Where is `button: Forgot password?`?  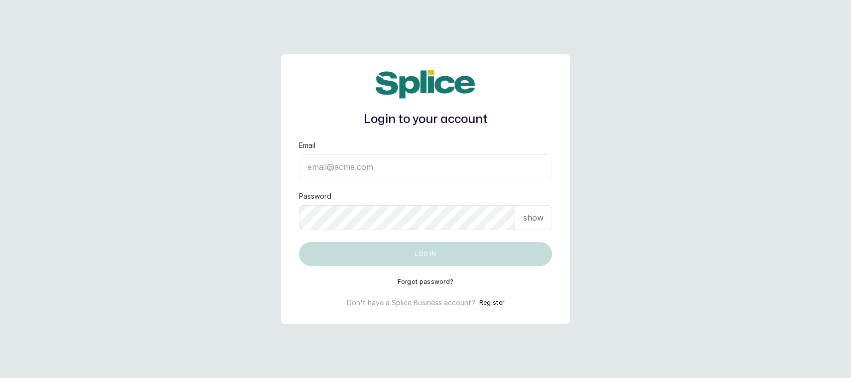
button: Forgot password? is located at coordinates (425, 282).